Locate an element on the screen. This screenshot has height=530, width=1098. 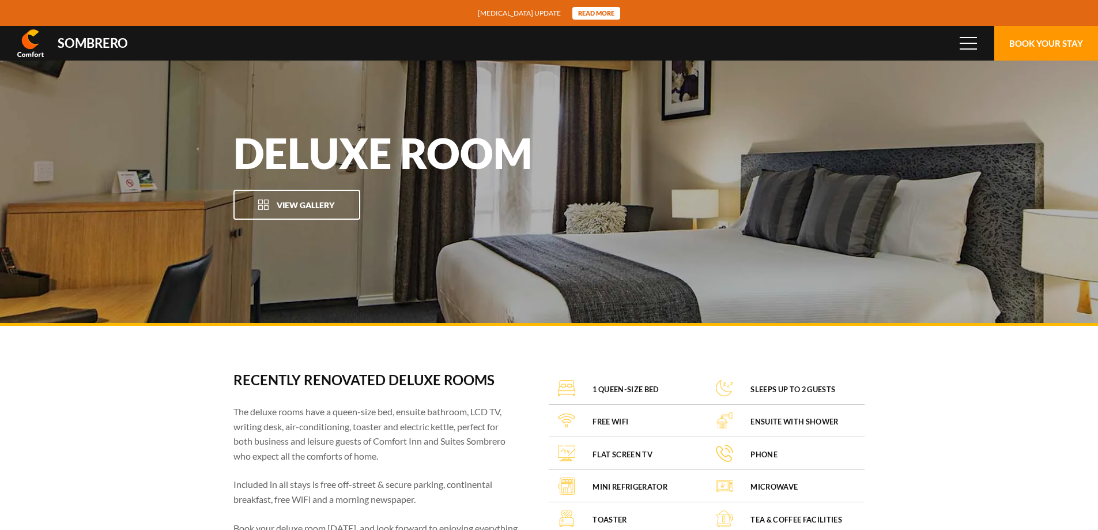
p: Included in all stays is free off-street & secure parking, continental breakfast, free WiFi and a... is located at coordinates (375, 491).